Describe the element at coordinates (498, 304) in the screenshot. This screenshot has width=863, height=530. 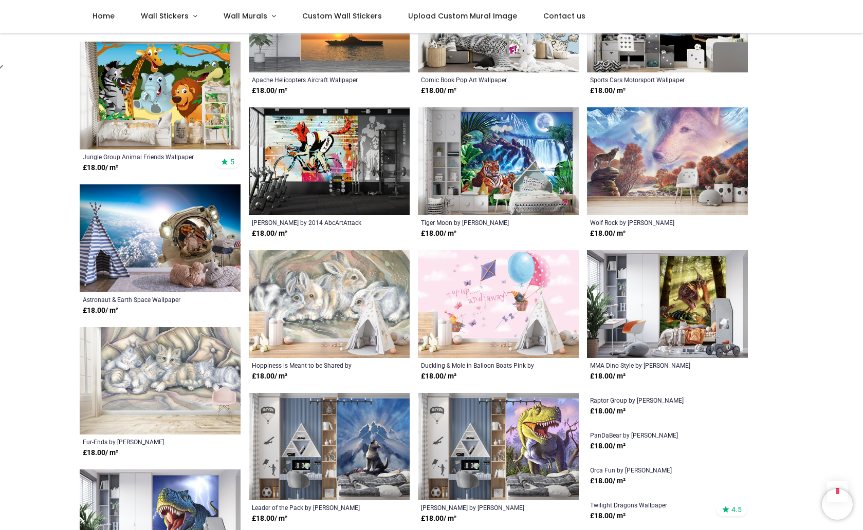
I see `img: Duckling & Mole in Balloon Boats Pink Wall Mural by Tina Macnaughton` at that location.